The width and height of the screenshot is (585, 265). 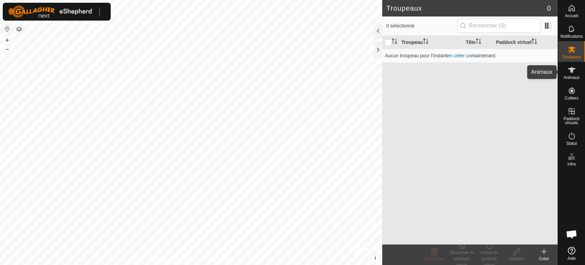 I want to click on span: 0 sélectionné, so click(x=422, y=26).